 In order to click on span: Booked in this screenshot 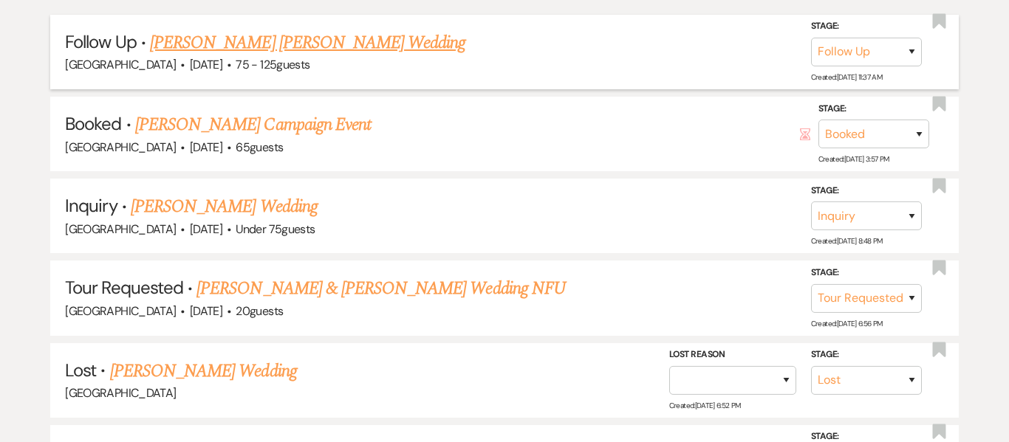, I will do `click(93, 123)`.